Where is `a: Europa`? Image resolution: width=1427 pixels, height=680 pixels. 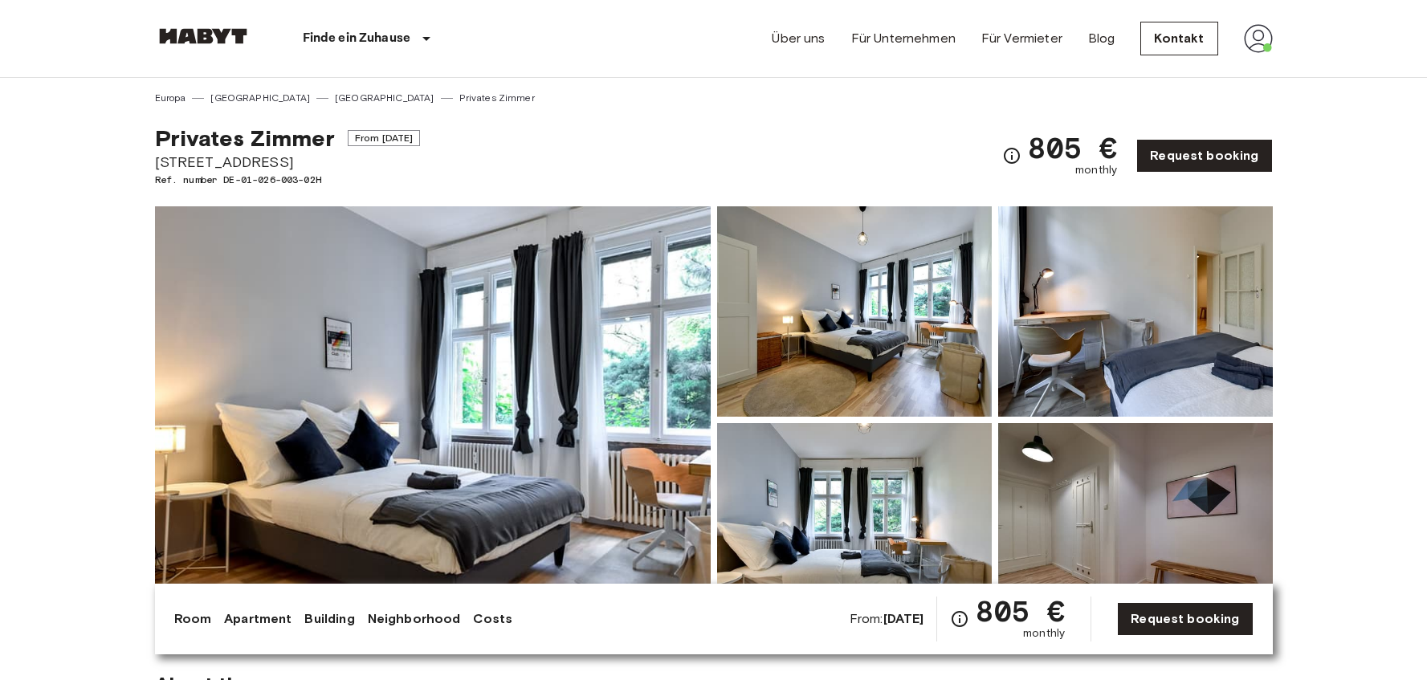 a: Europa is located at coordinates (170, 98).